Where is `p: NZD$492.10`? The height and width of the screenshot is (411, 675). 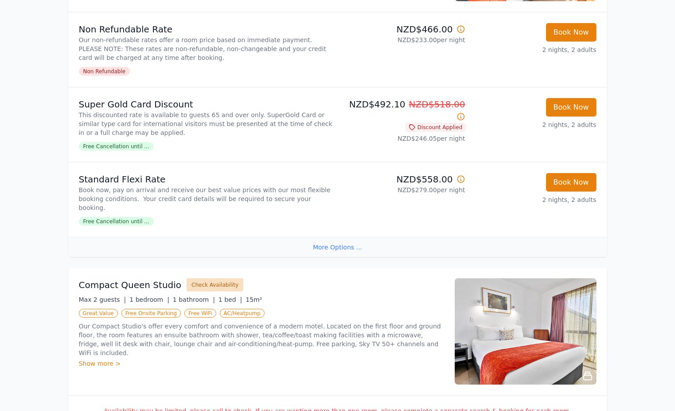
p: NZD$492.10 is located at coordinates (403, 110).